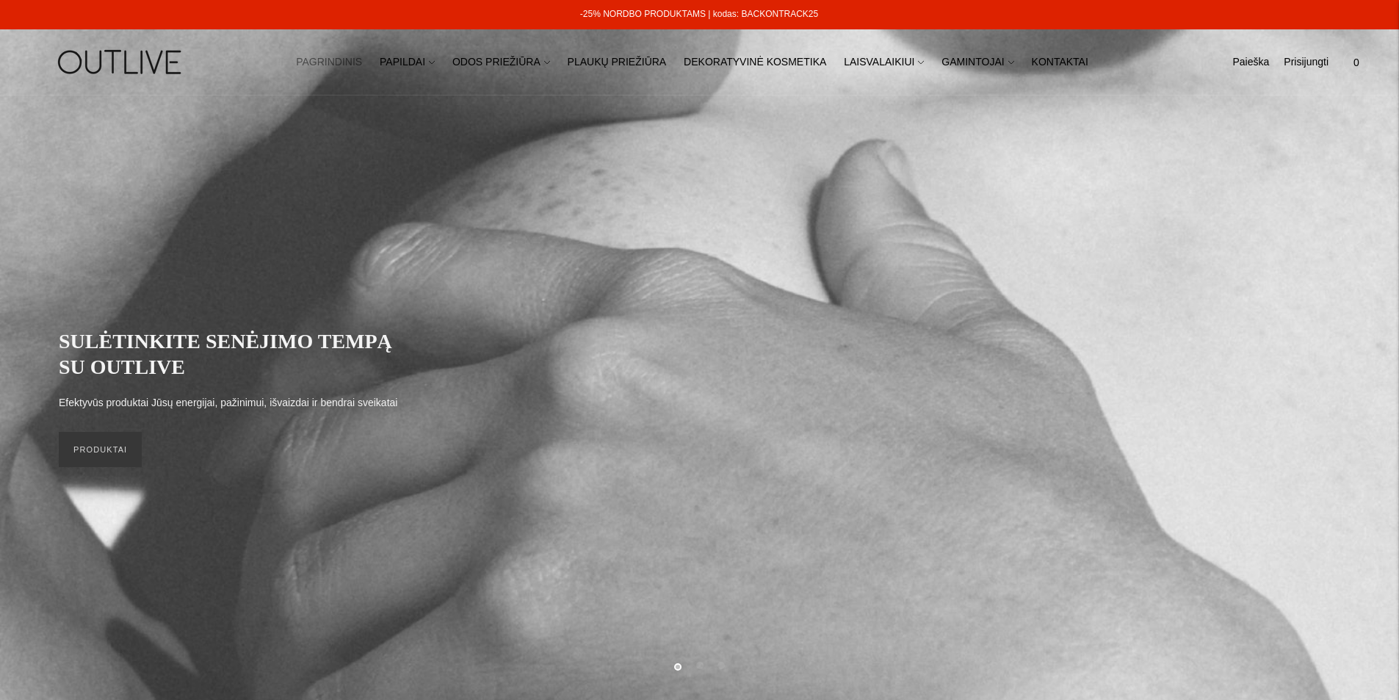 Image resolution: width=1399 pixels, height=700 pixels. What do you see at coordinates (235, 354) in the screenshot?
I see `h2: SULĖTINKITE SENĖJIMO TEMPĄ SU OUTLIVE` at bounding box center [235, 354].